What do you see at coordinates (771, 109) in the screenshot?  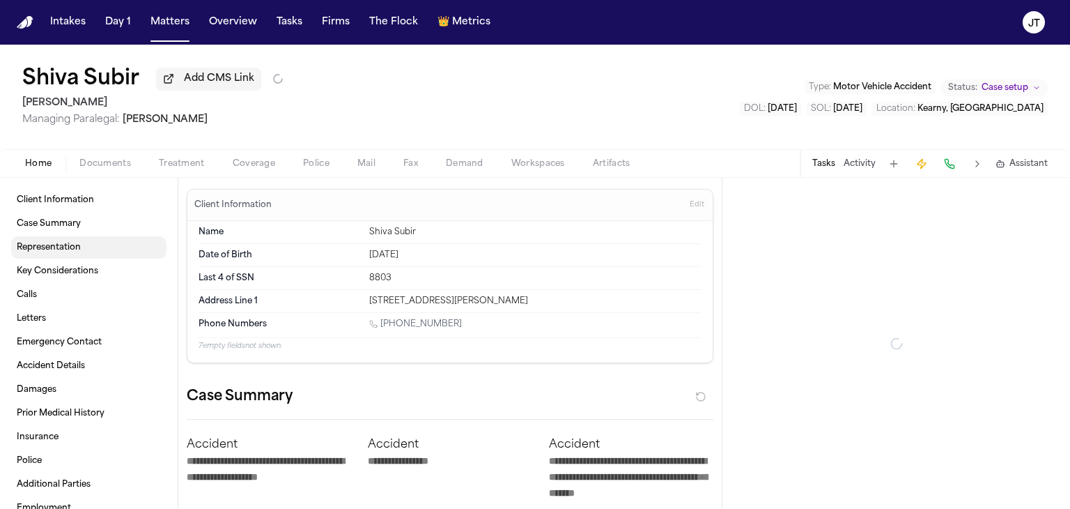 I see `button: Edit DOL: 2025-06-17` at bounding box center [771, 109].